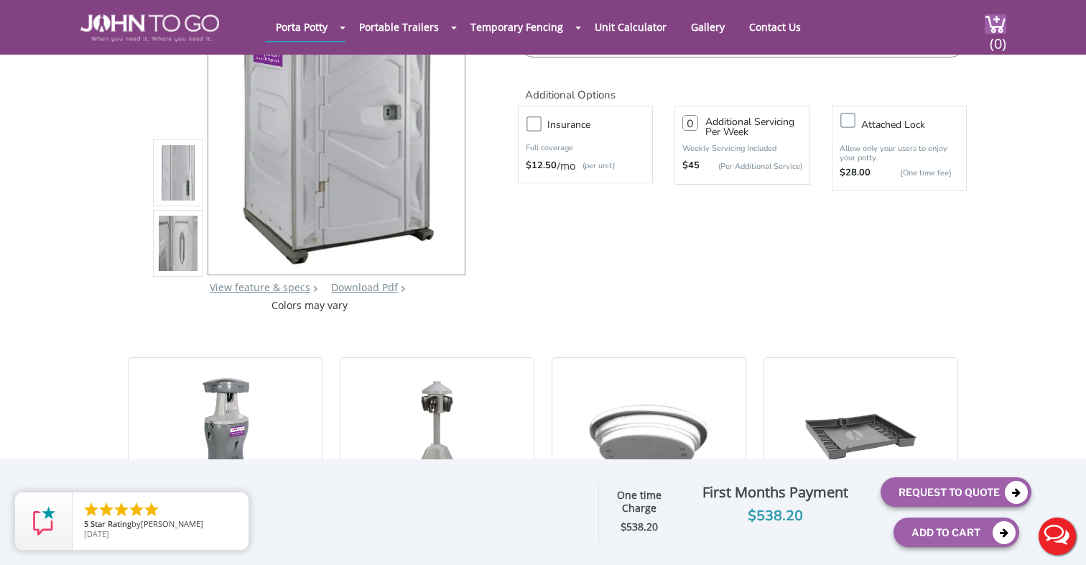  What do you see at coordinates (642, 526) in the screenshot?
I see `span: 538.20` at bounding box center [642, 526].